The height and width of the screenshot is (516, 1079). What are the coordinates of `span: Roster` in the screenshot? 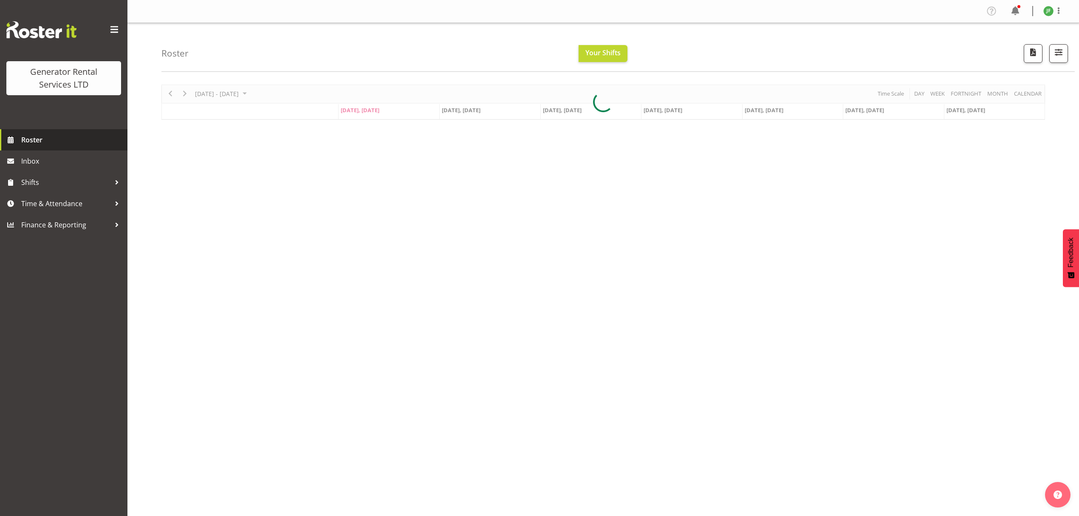 It's located at (72, 140).